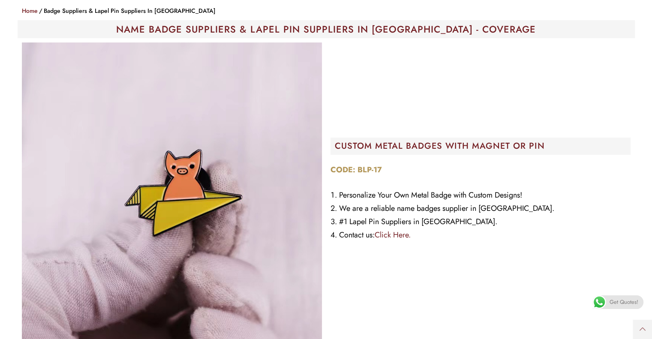 The height and width of the screenshot is (339, 652). I want to click on li: Contact us:, so click(481, 235).